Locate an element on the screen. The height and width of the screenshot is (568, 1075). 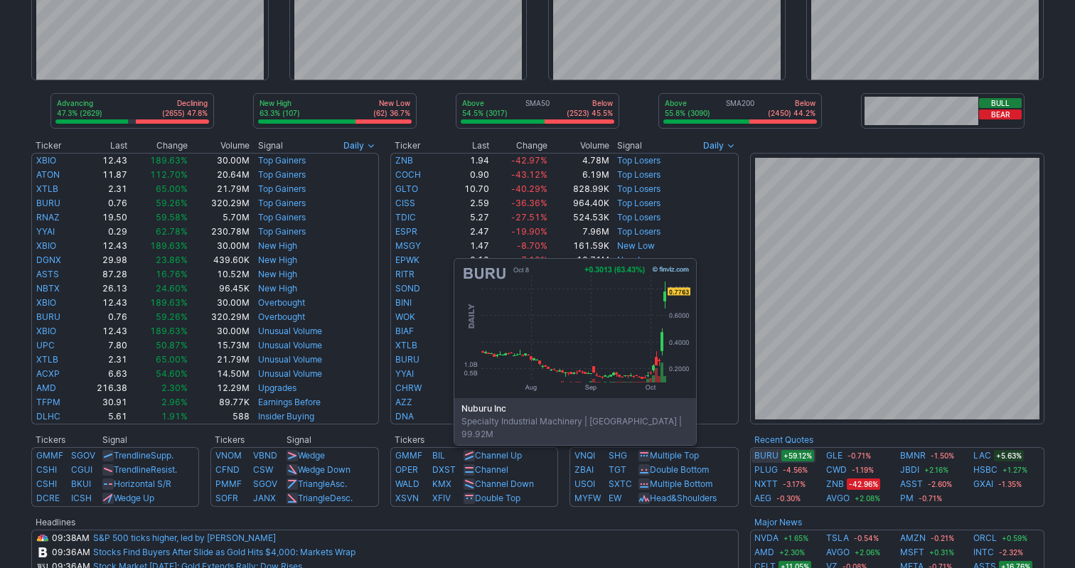
div: SMA200 is located at coordinates (740, 109).